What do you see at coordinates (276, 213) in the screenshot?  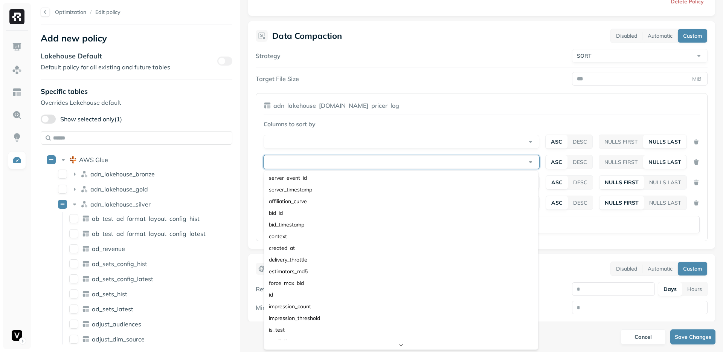 I see `span: bid_id` at bounding box center [276, 213].